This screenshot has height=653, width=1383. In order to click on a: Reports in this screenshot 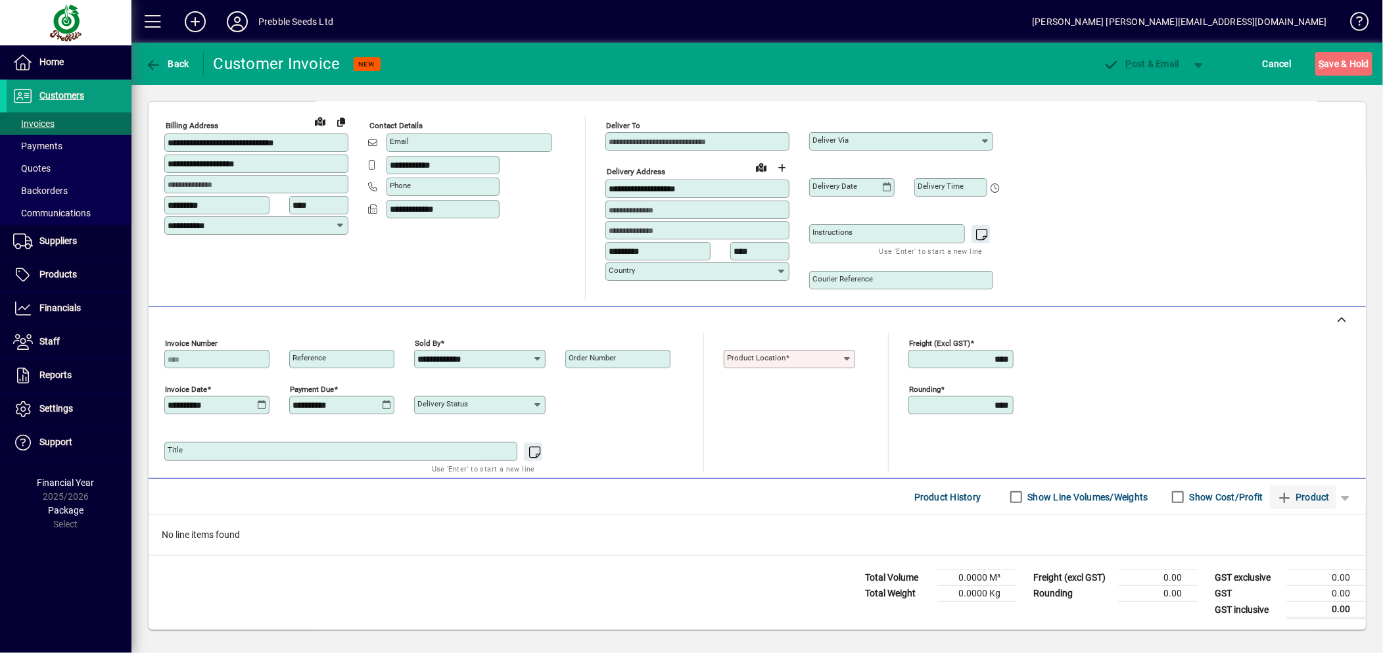, I will do `click(69, 375)`.